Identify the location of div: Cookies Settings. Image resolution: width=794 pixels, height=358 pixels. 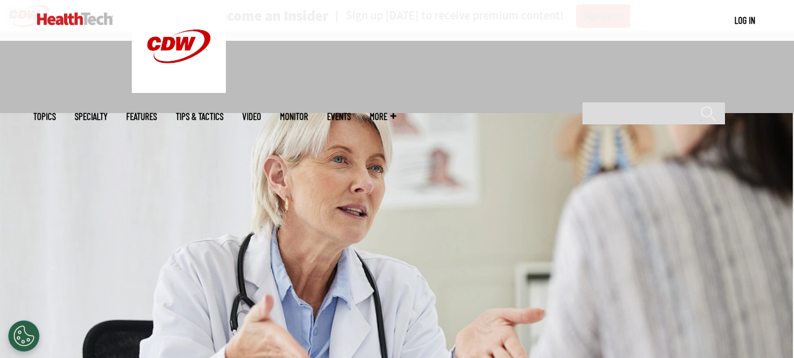
(24, 336).